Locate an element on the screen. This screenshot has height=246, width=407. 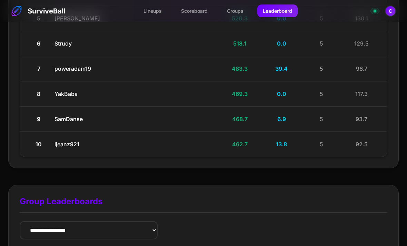
a: Leaderboard is located at coordinates (278, 11).